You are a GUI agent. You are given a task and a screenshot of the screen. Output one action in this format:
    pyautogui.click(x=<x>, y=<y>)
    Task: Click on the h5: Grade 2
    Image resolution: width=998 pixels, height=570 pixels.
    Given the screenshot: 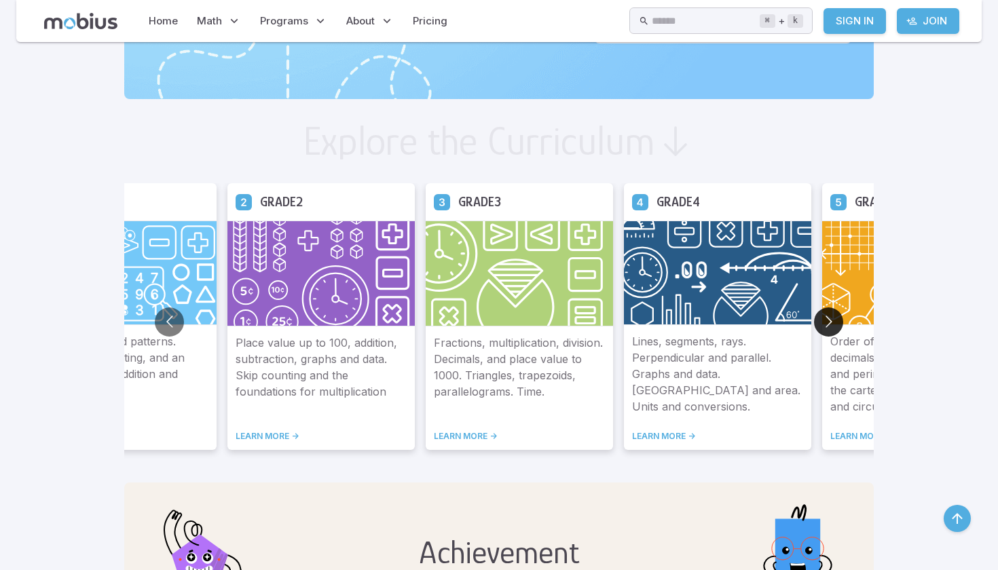 What is the action you would take?
    pyautogui.click(x=281, y=202)
    